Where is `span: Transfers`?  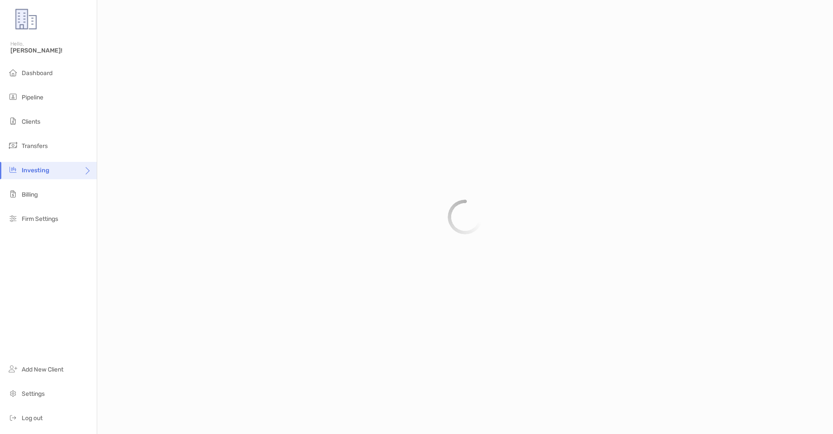 span: Transfers is located at coordinates (35, 146).